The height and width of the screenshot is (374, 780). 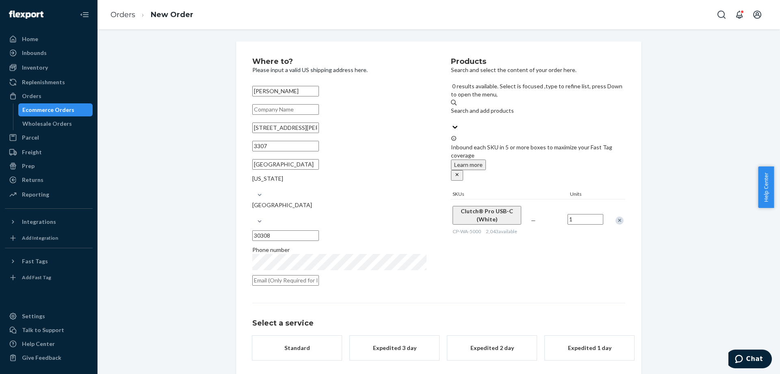 I want to click on input: First & Last Name, so click(x=286, y=91).